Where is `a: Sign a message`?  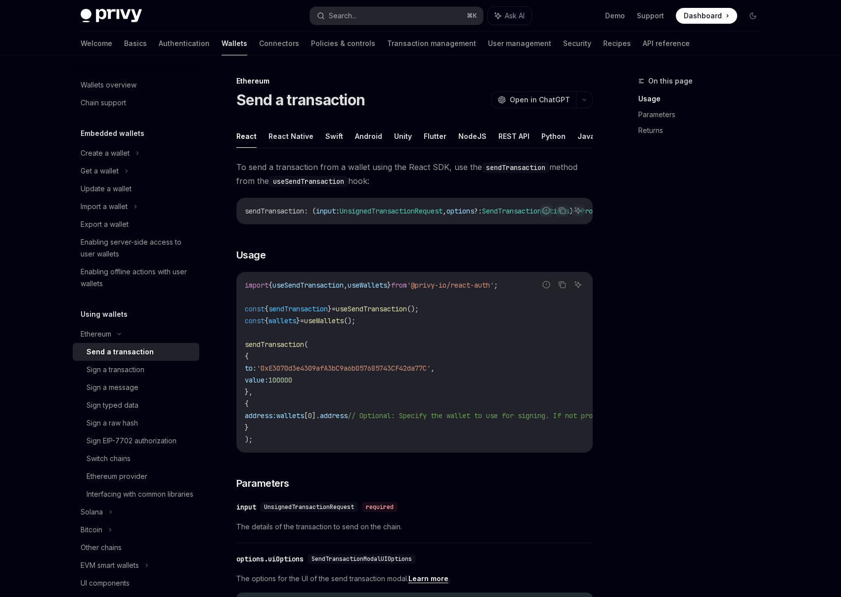
a: Sign a message is located at coordinates (136, 387).